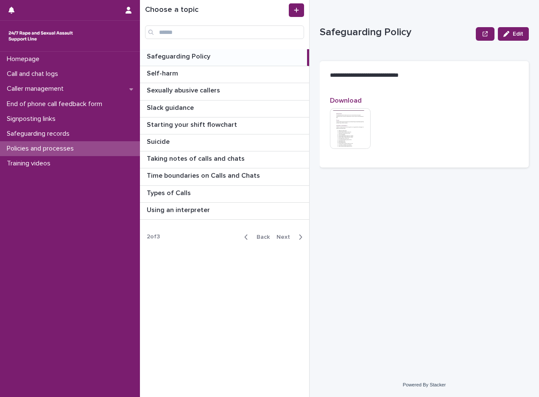 Image resolution: width=539 pixels, height=397 pixels. Describe the element at coordinates (25, 59) in the screenshot. I see `p: Homepage` at that location.